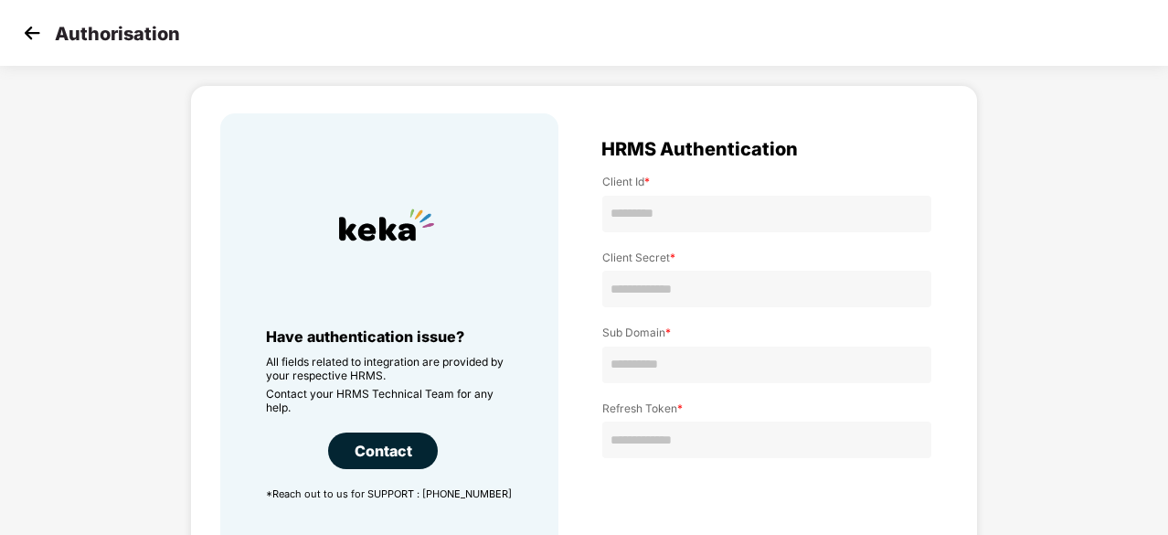 The height and width of the screenshot is (535, 1168). I want to click on label: Refresh Token, so click(767, 408).